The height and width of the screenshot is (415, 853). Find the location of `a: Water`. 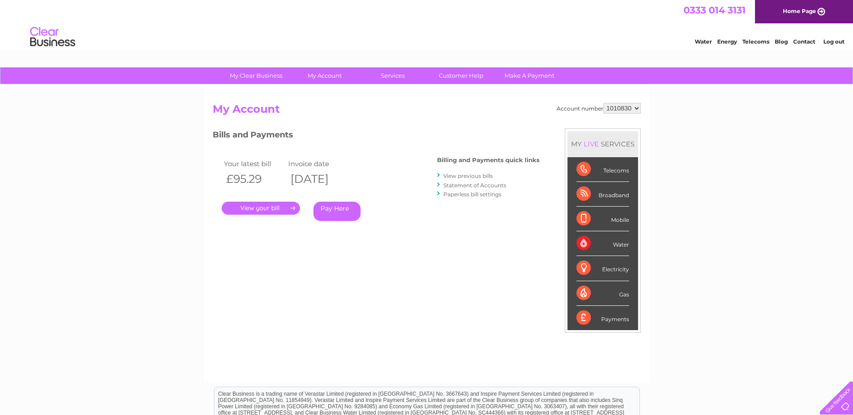

a: Water is located at coordinates (703, 41).